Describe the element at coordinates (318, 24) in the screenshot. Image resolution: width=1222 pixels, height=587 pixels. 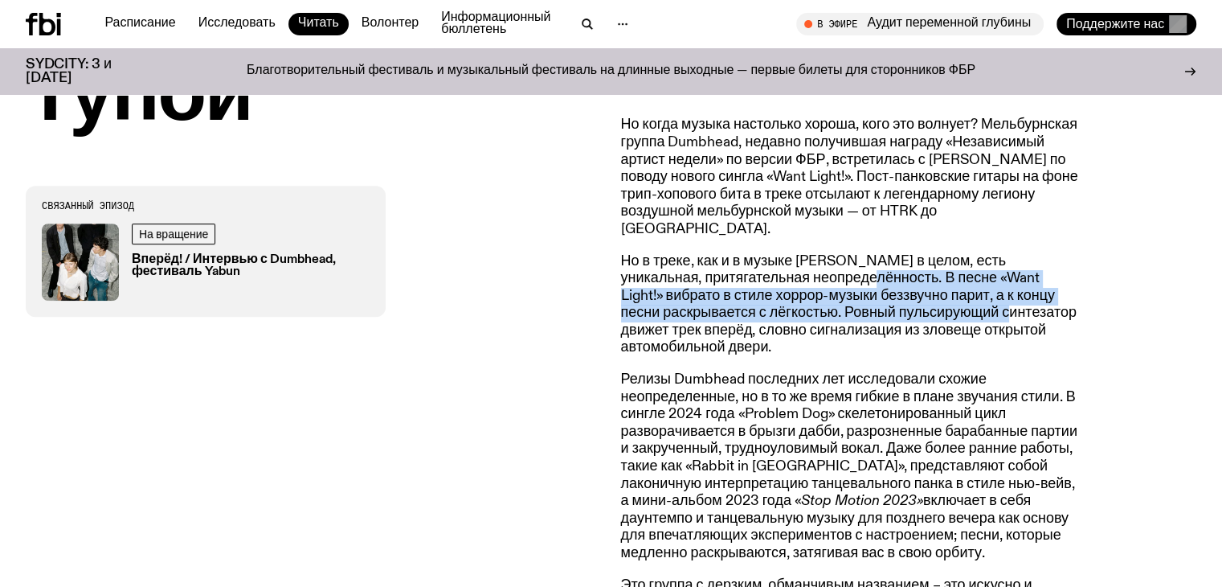
I see `a: Читать` at that location.